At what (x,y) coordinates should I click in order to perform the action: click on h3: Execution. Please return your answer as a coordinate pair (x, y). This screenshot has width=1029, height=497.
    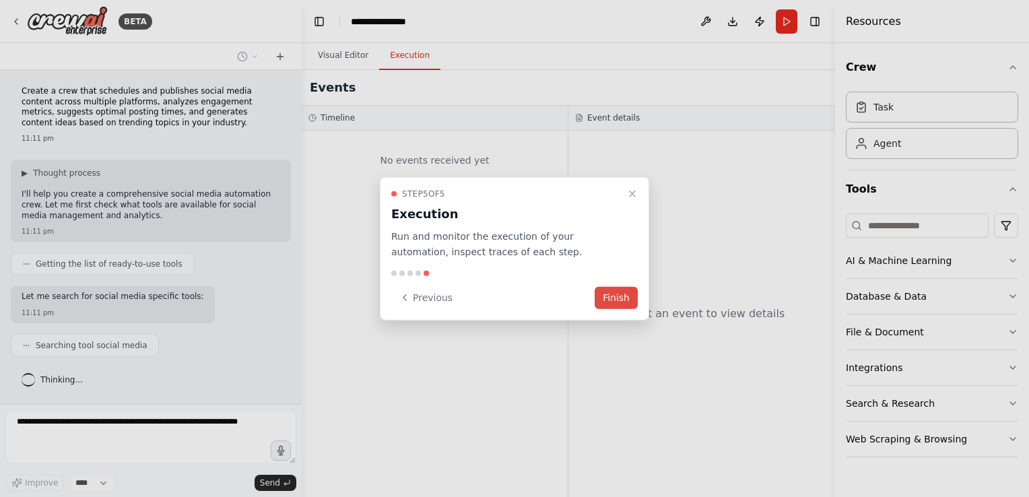
    Looking at the image, I should click on (506, 214).